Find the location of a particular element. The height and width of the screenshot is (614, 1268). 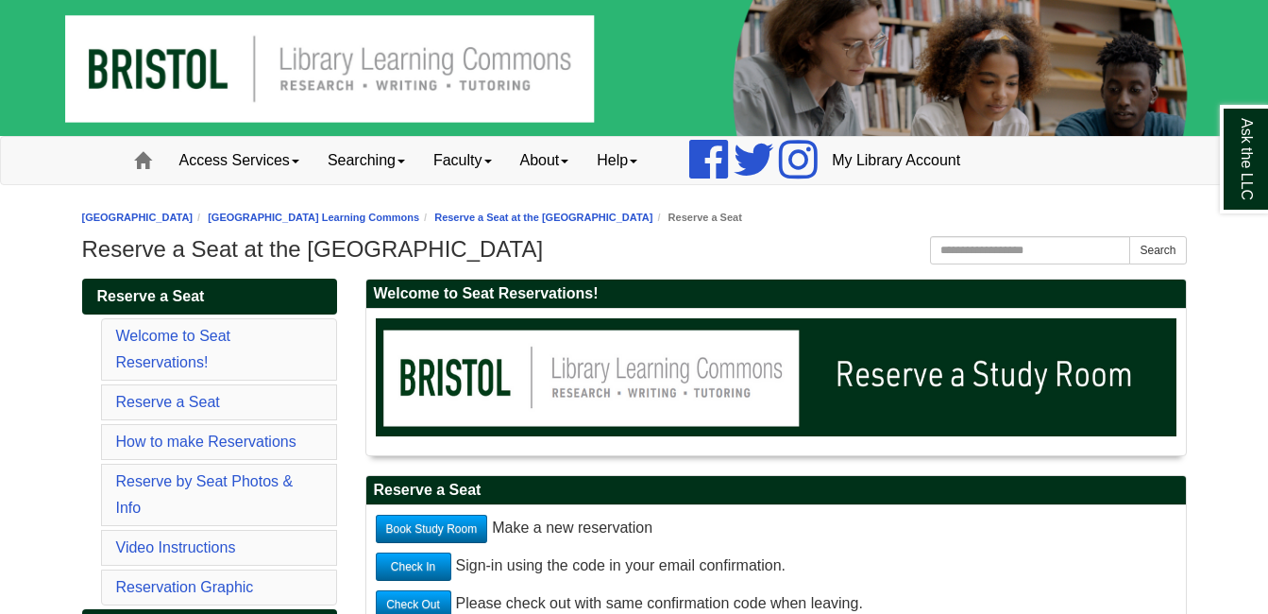

a: About is located at coordinates (545, 160).